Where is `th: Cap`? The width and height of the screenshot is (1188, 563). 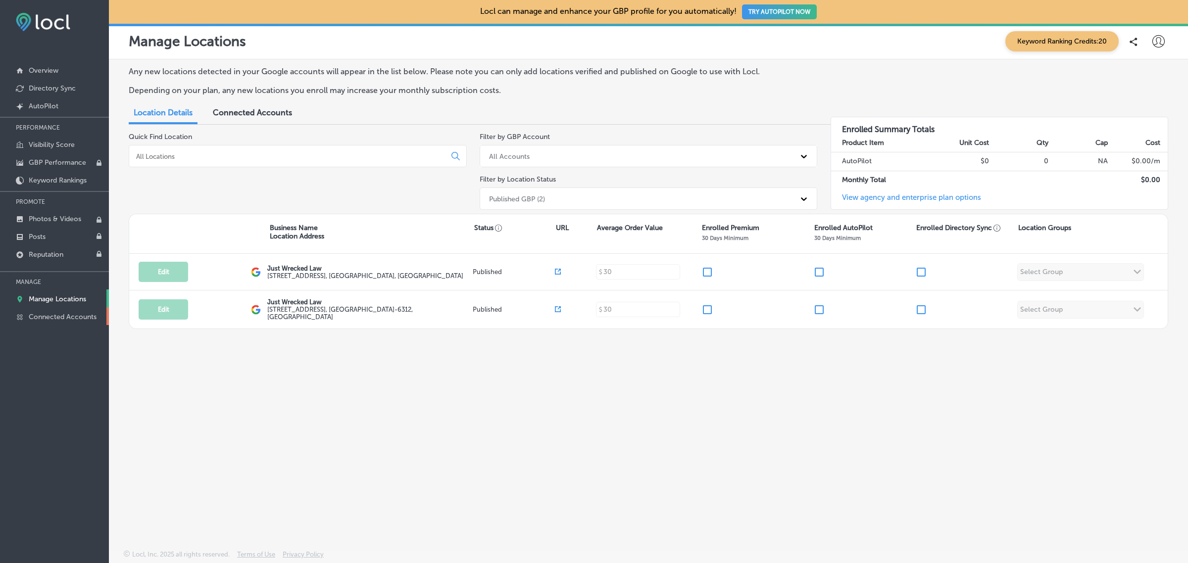
th: Cap is located at coordinates (1079, 143).